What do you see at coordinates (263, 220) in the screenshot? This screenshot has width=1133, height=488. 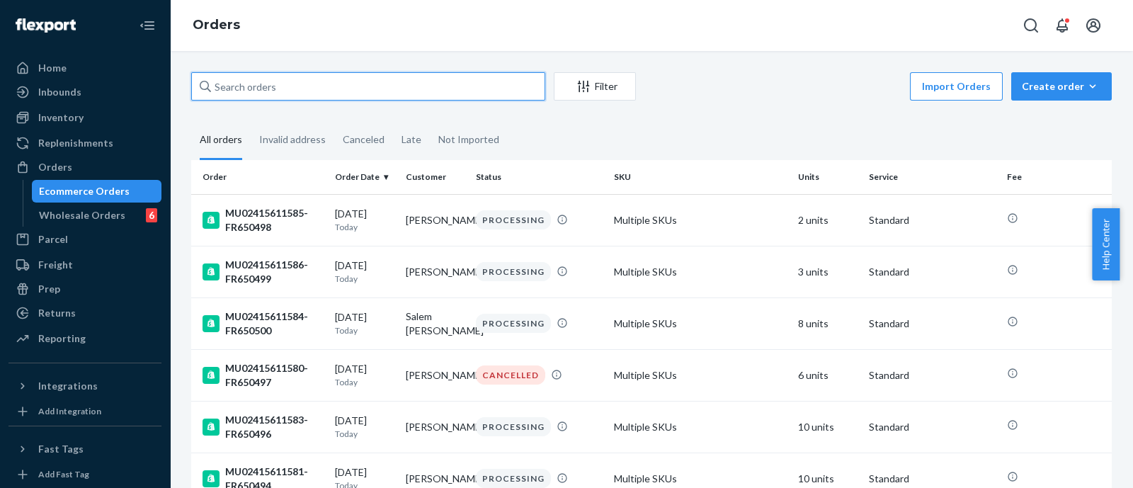 I see `div: MU02415611585-FR650498` at bounding box center [263, 220].